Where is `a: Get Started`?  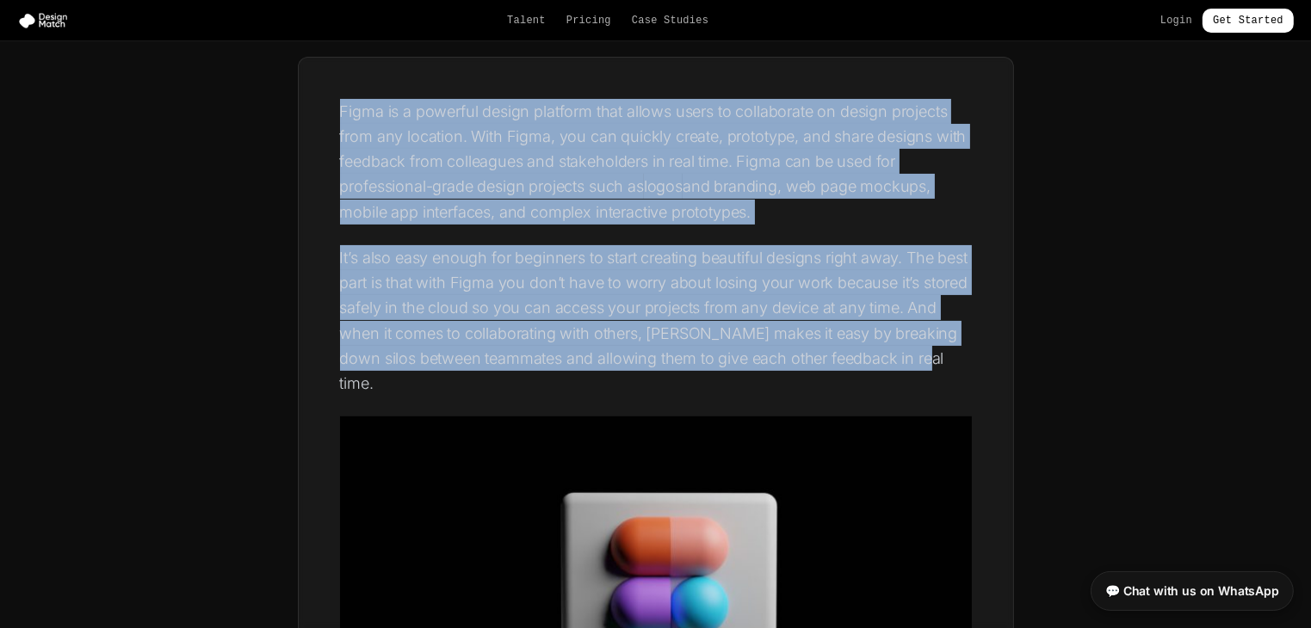
a: Get Started is located at coordinates (1248, 21).